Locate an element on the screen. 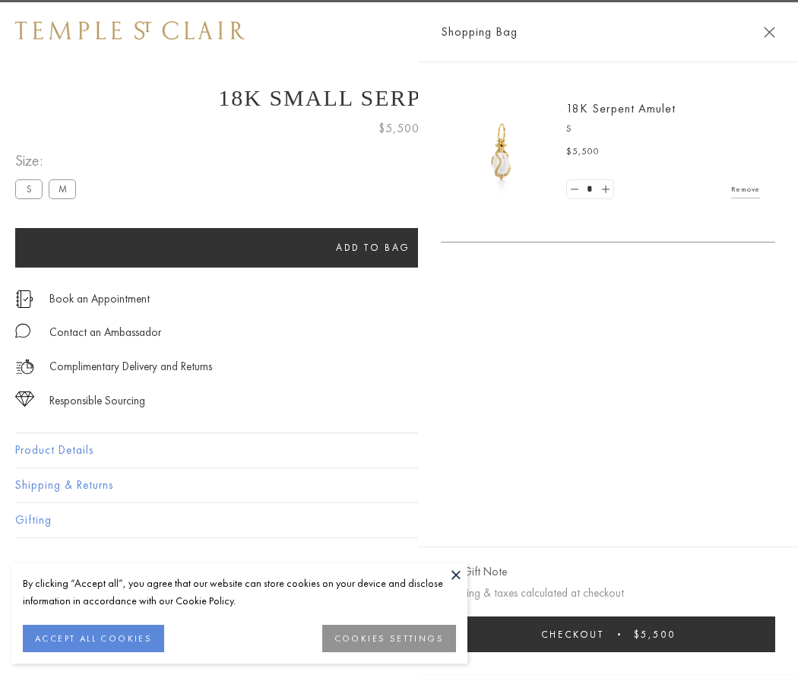 The image size is (798, 675). a: Set quantity to 0 is located at coordinates (575, 189).